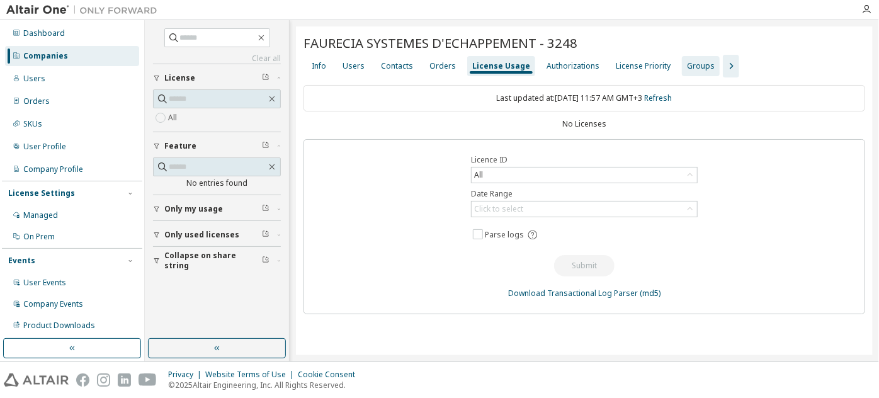 This screenshot has width=879, height=398. What do you see at coordinates (440, 43) in the screenshot?
I see `span: FAURECIA SYSTEMES D'ECHAPPEMENT - 3248` at bounding box center [440, 43].